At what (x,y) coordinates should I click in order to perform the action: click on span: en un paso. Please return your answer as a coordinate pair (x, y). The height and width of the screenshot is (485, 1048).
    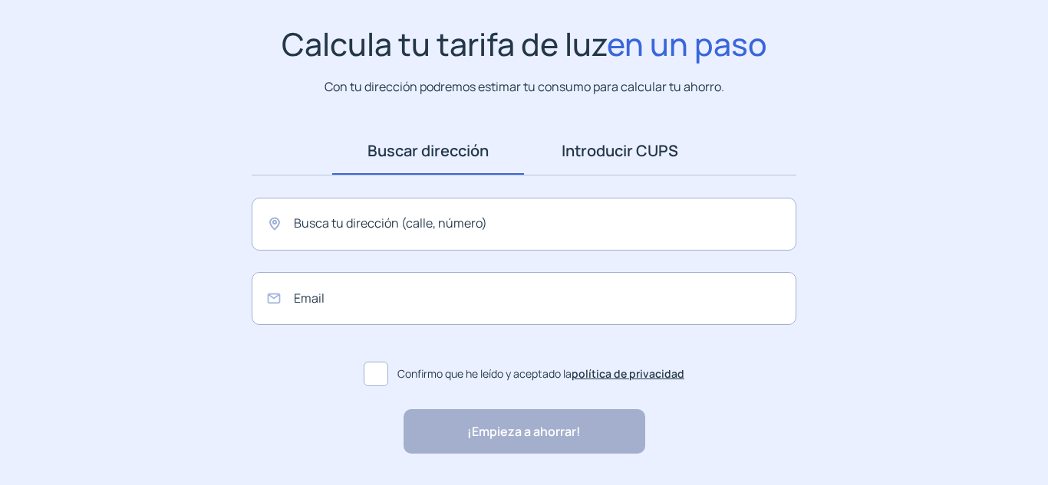
    Looking at the image, I should click on (686, 44).